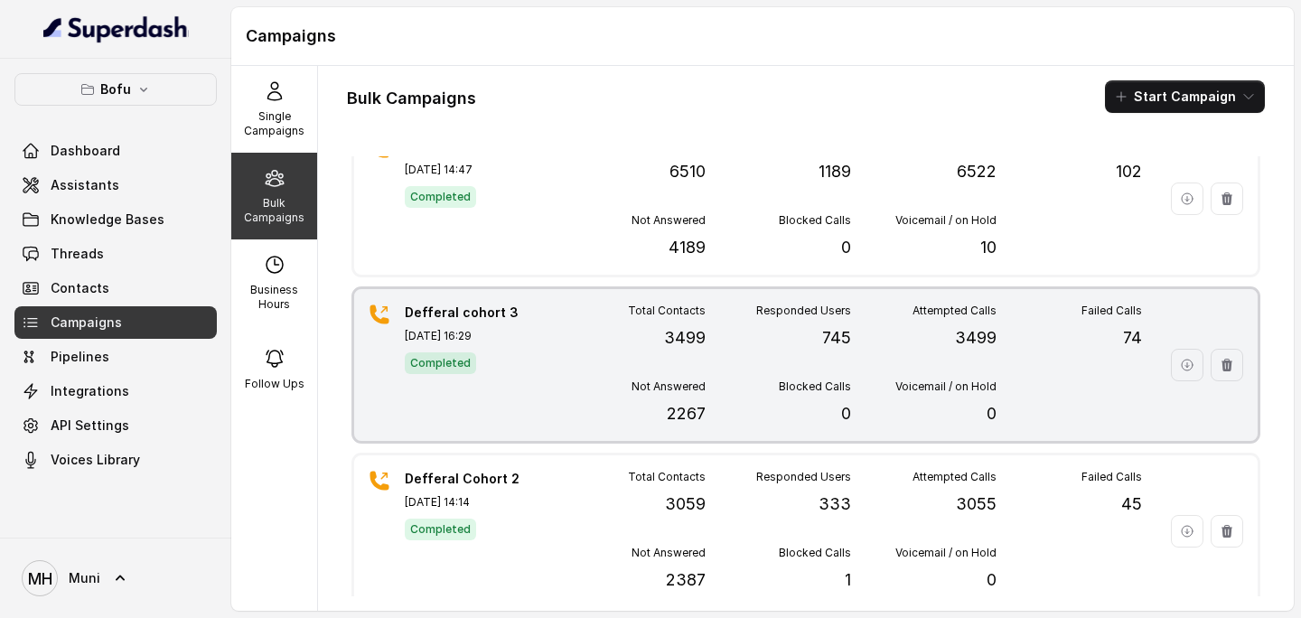 The height and width of the screenshot is (618, 1301). Describe the element at coordinates (116, 288) in the screenshot. I see `a: Contacts` at that location.